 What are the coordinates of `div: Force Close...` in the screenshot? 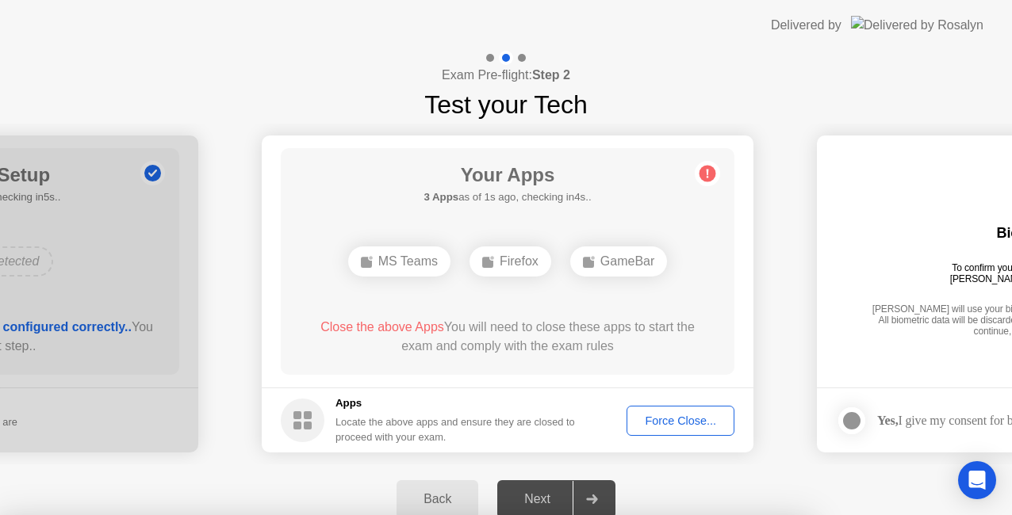 It's located at (680, 421).